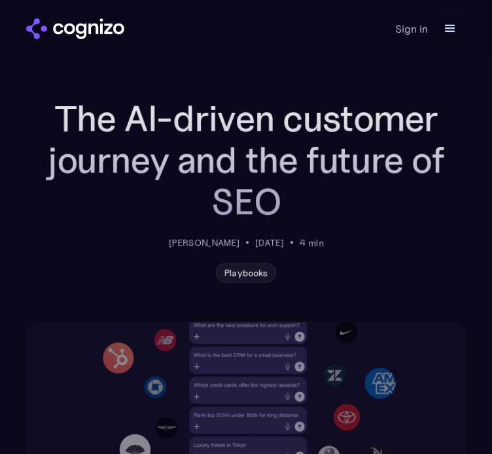 This screenshot has height=454, width=492. What do you see at coordinates (450, 29) in the screenshot?
I see `div: menu` at bounding box center [450, 29].